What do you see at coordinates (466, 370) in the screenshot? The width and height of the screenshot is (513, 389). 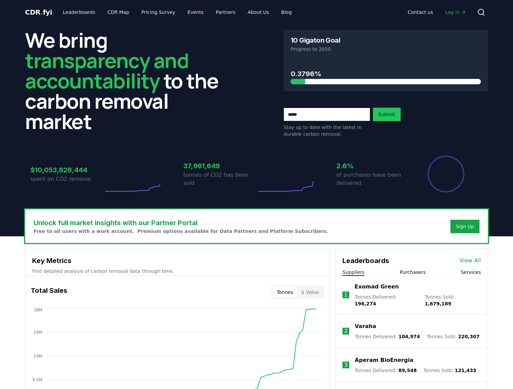 I see `span: 121,433` at bounding box center [466, 370].